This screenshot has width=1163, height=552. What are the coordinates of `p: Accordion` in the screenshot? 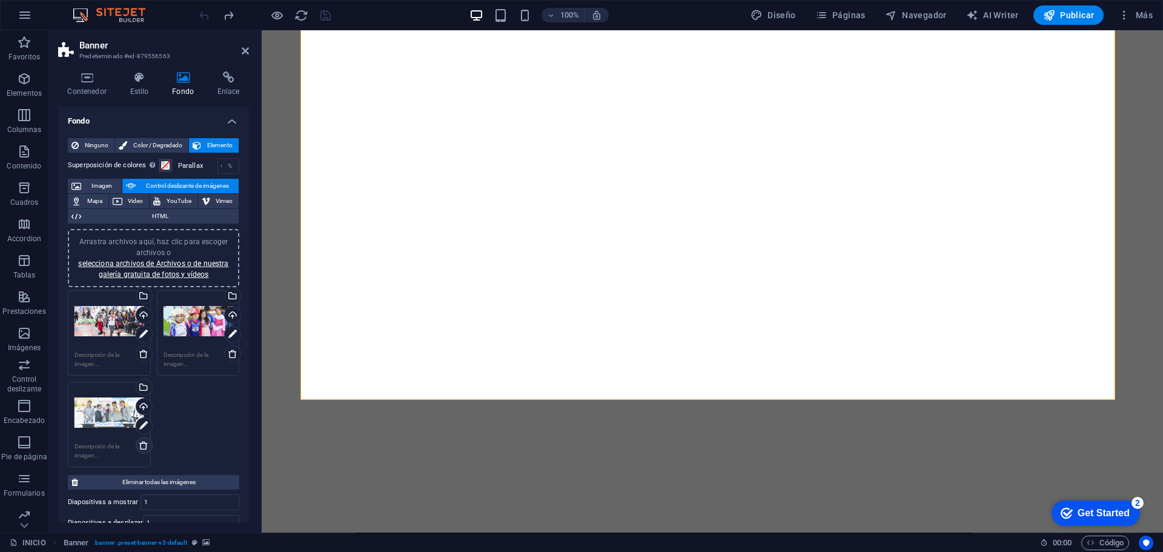 It's located at (24, 239).